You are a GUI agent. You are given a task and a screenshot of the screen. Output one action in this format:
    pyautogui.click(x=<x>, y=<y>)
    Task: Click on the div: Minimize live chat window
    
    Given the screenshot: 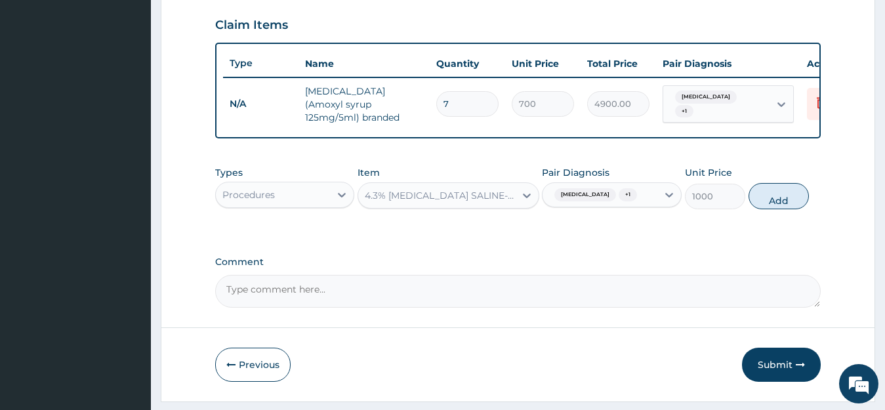 What is the action you would take?
    pyautogui.click(x=231, y=22)
    